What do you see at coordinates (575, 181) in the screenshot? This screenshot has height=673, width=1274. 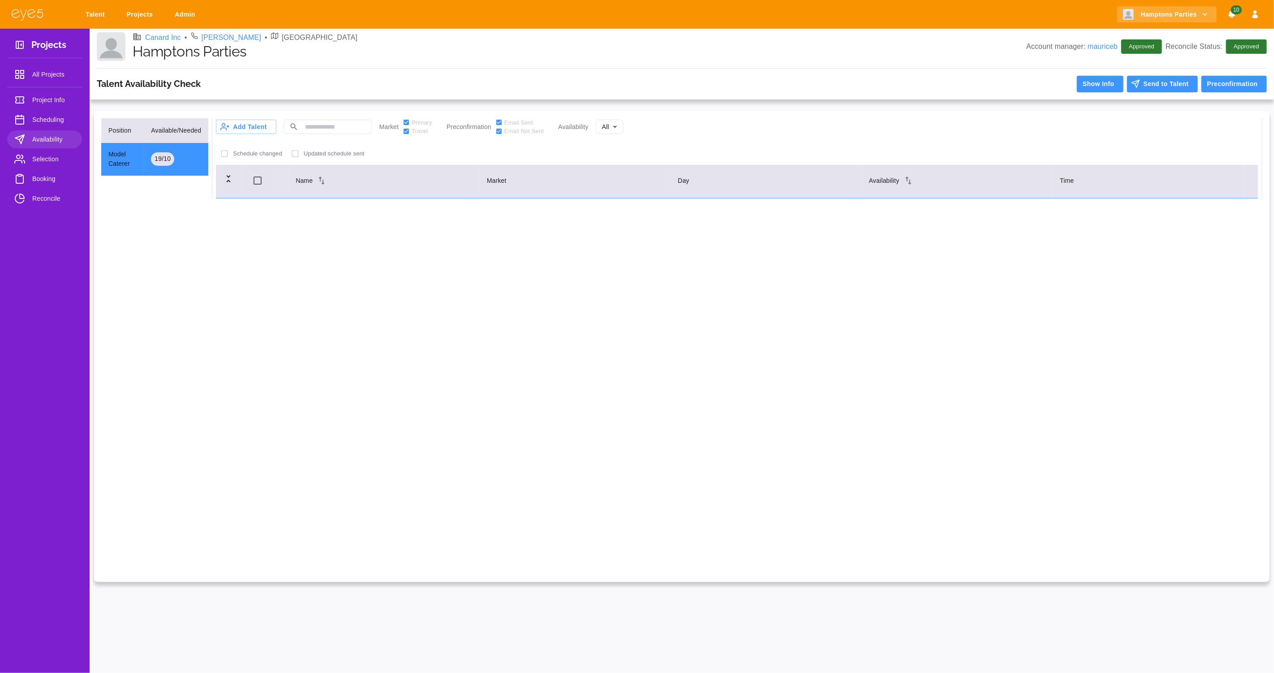 I see `th: Market` at bounding box center [575, 181].